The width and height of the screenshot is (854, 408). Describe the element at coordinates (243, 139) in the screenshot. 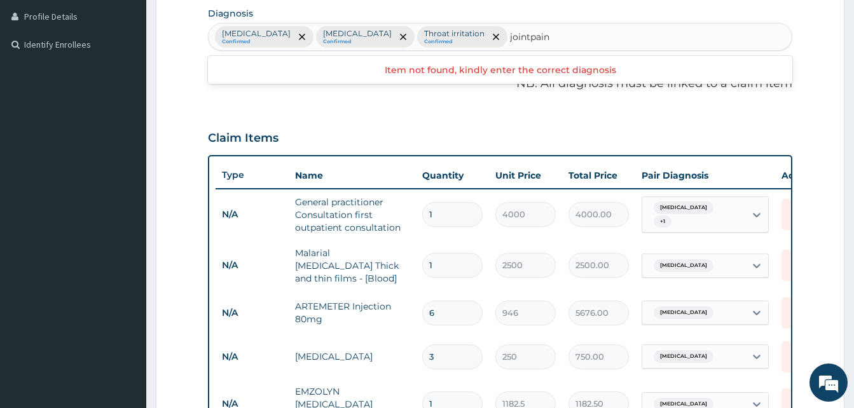

I see `h3: Claim Items` at that location.